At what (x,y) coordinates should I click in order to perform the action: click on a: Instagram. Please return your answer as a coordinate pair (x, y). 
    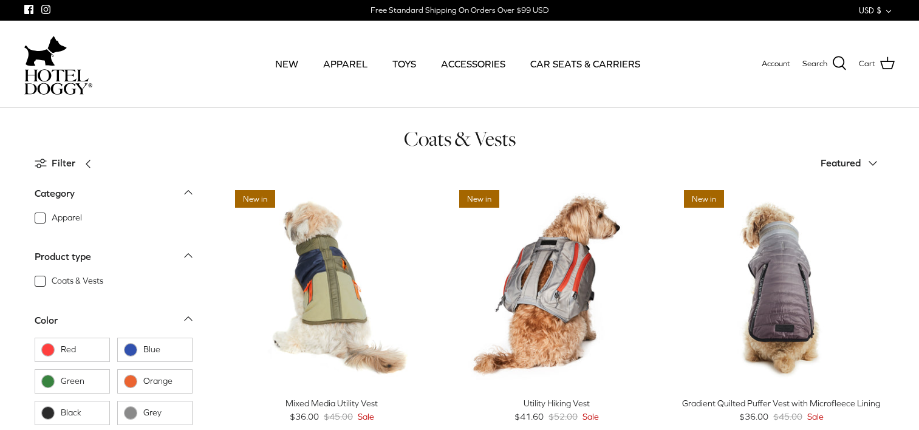
    Looking at the image, I should click on (46, 9).